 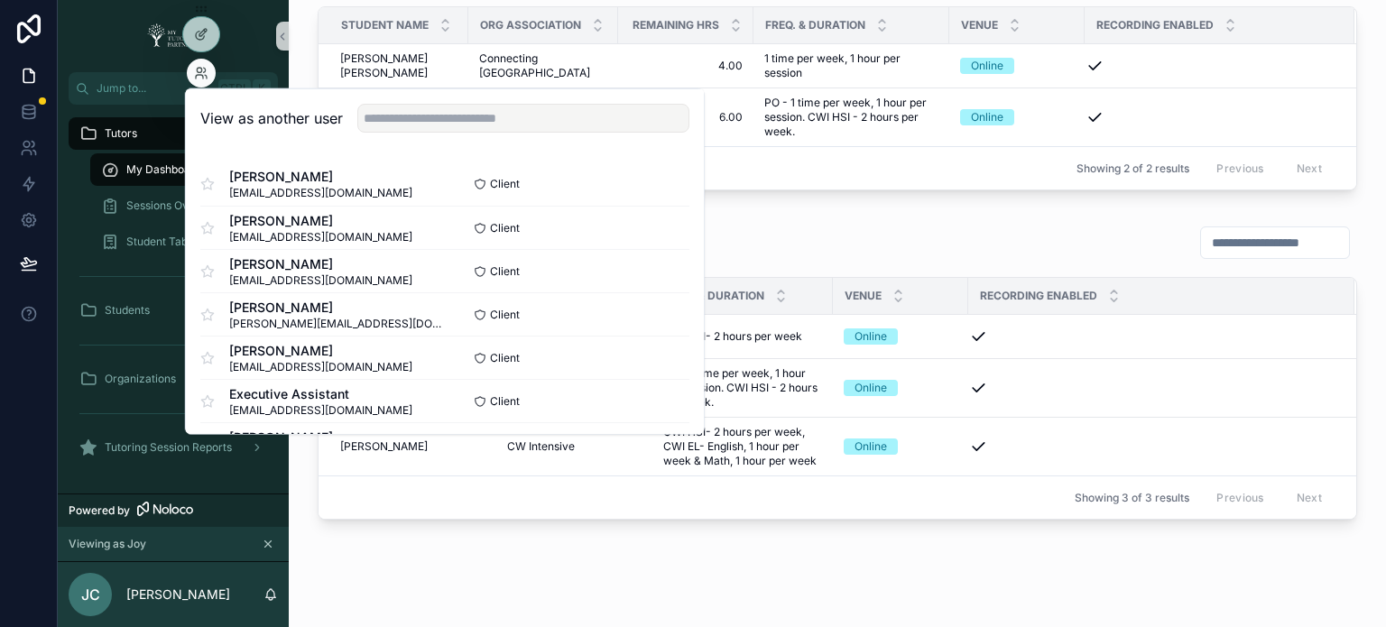 What do you see at coordinates (1133, 169) in the screenshot?
I see `span: Showing 2 of 2 results` at bounding box center [1133, 169].